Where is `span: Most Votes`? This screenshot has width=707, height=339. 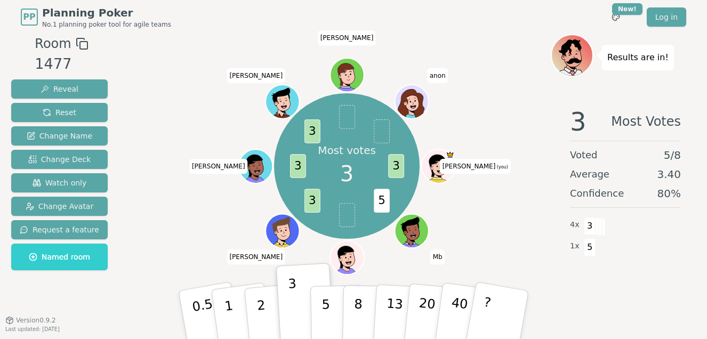 span: Most Votes is located at coordinates (645, 121).